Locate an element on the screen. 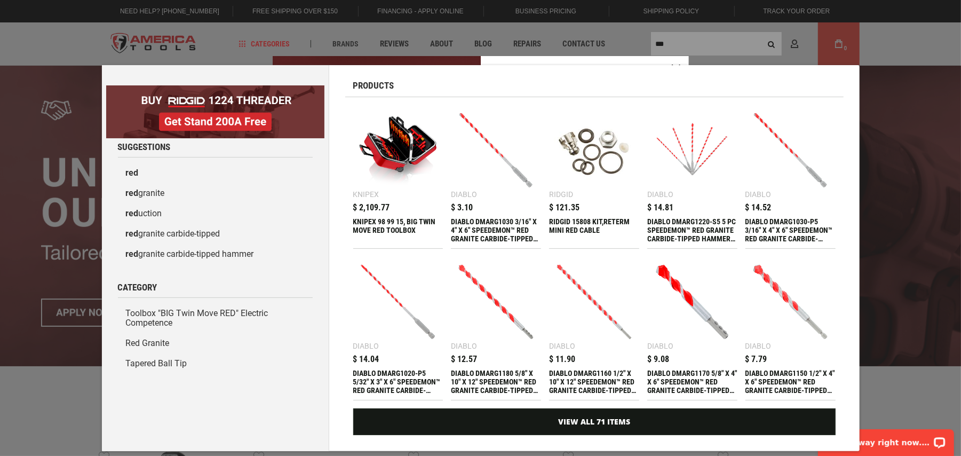 The image size is (961, 456). a: Toolbox "BIG Twin Move RED" Electric Competence is located at coordinates (215, 318).